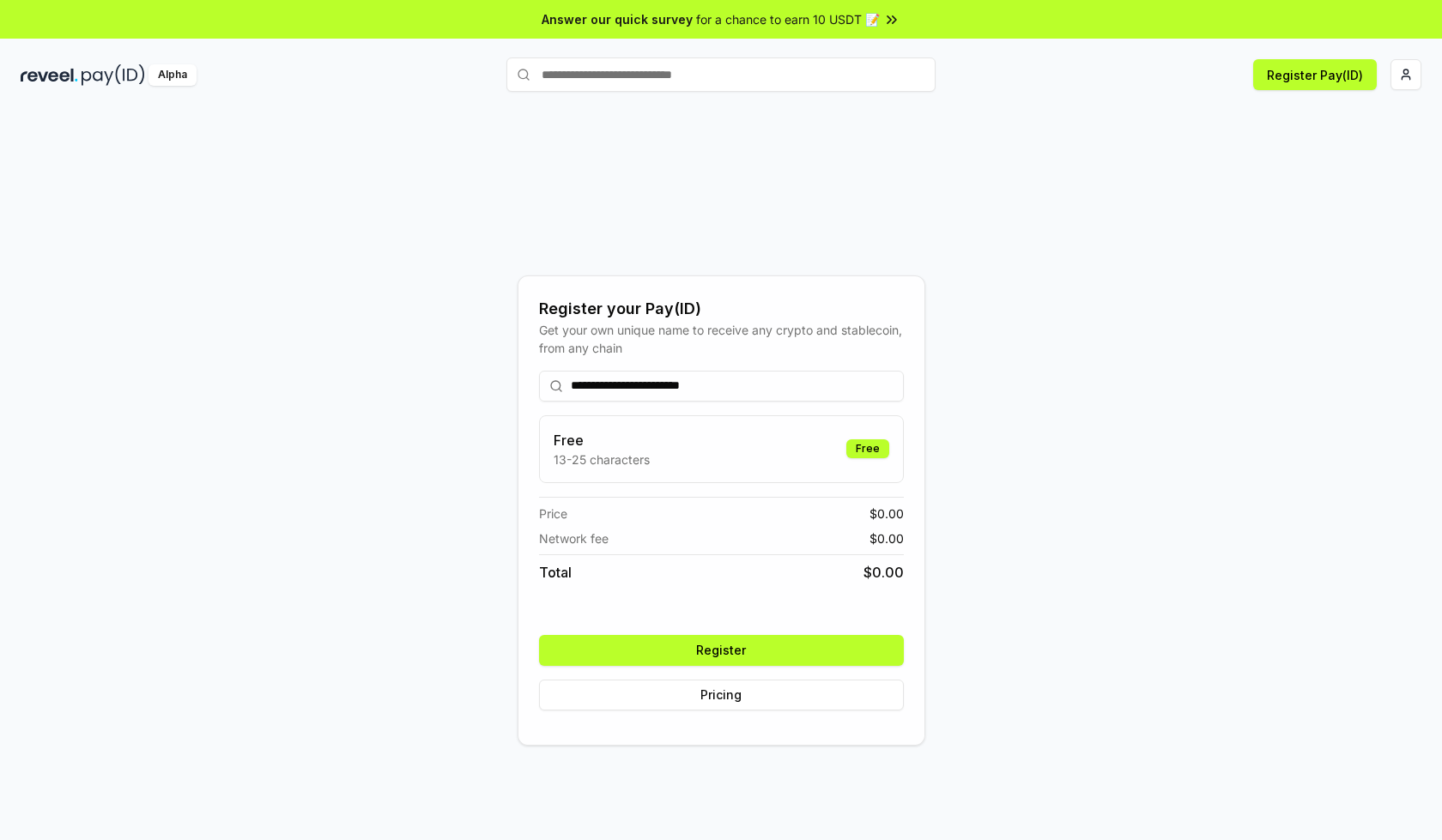 This screenshot has height=840, width=1442. What do you see at coordinates (868, 449) in the screenshot?
I see `div: Free` at bounding box center [868, 449].